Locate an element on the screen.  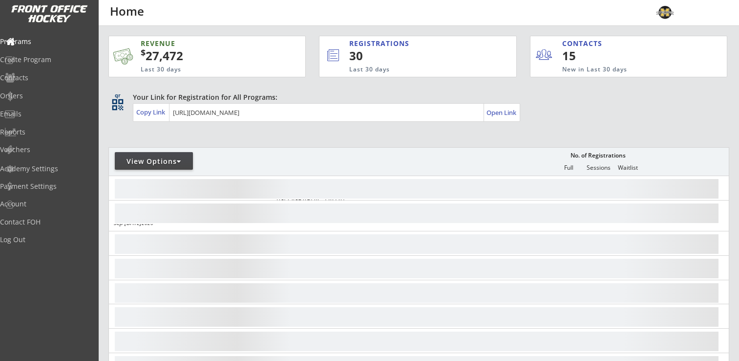
div: Waitlist is located at coordinates (628, 168).